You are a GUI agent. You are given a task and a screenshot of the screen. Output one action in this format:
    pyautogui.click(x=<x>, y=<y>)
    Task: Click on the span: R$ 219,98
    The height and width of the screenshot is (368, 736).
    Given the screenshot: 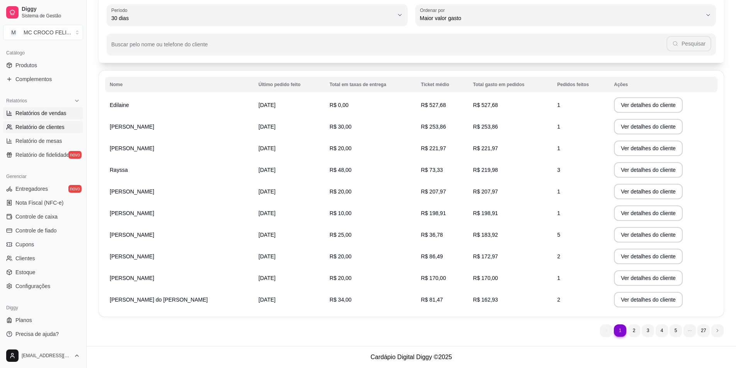 What is the action you would take?
    pyautogui.click(x=486, y=170)
    